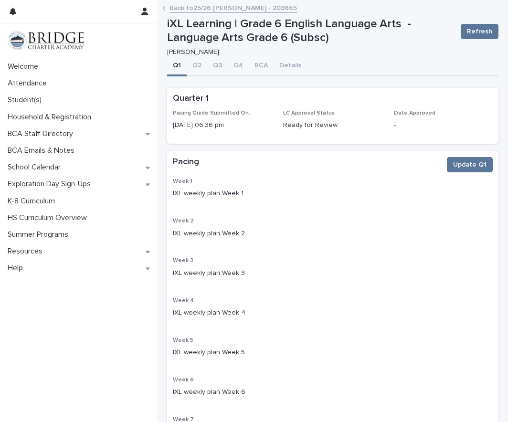 This screenshot has height=422, width=508. Describe the element at coordinates (183, 261) in the screenshot. I see `span: Week 3` at that location.